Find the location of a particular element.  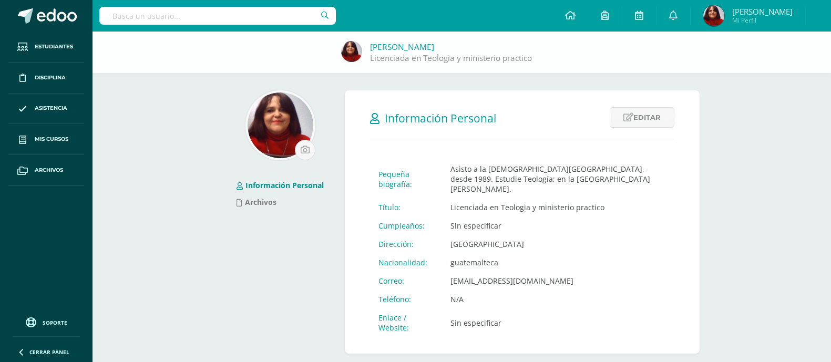

span: Asistencia is located at coordinates (51, 108).